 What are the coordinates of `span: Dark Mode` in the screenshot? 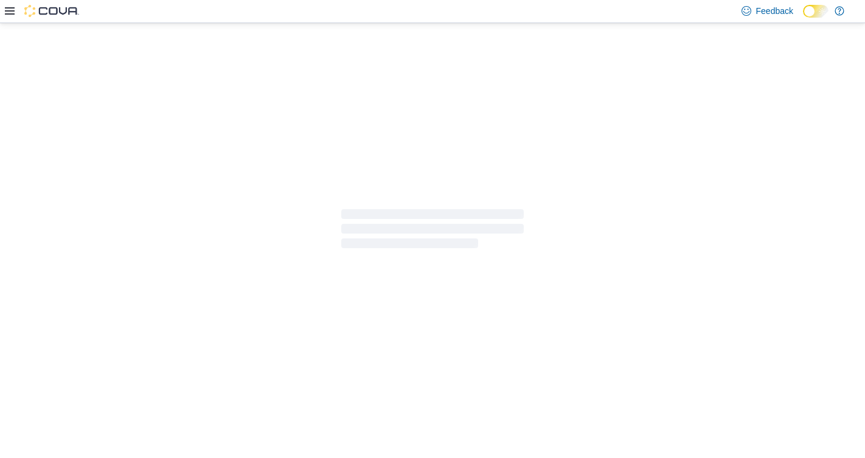 It's located at (803, 18).